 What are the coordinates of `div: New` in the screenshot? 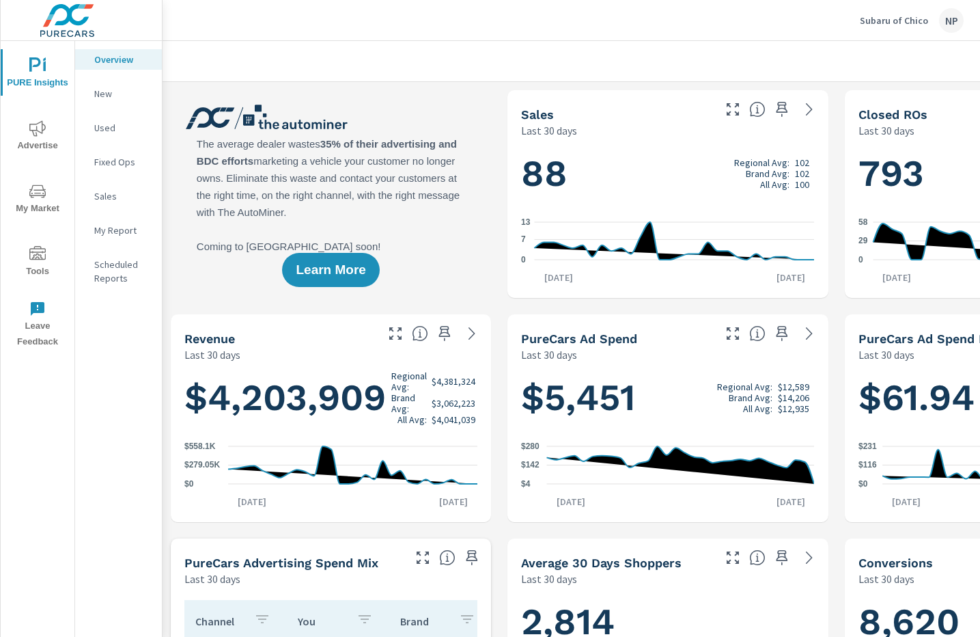 It's located at (118, 94).